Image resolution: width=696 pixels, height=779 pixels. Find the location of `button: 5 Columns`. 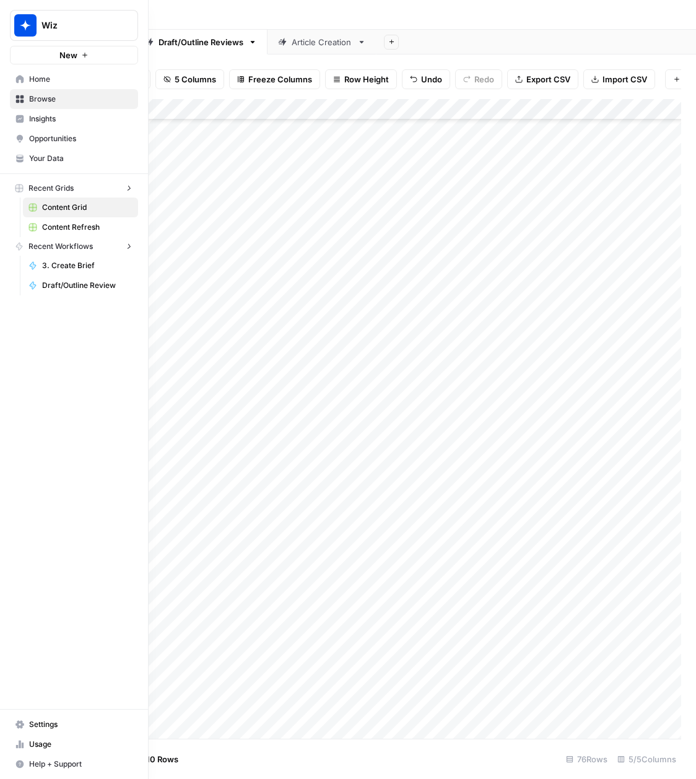

button: 5 Columns is located at coordinates (190, 79).